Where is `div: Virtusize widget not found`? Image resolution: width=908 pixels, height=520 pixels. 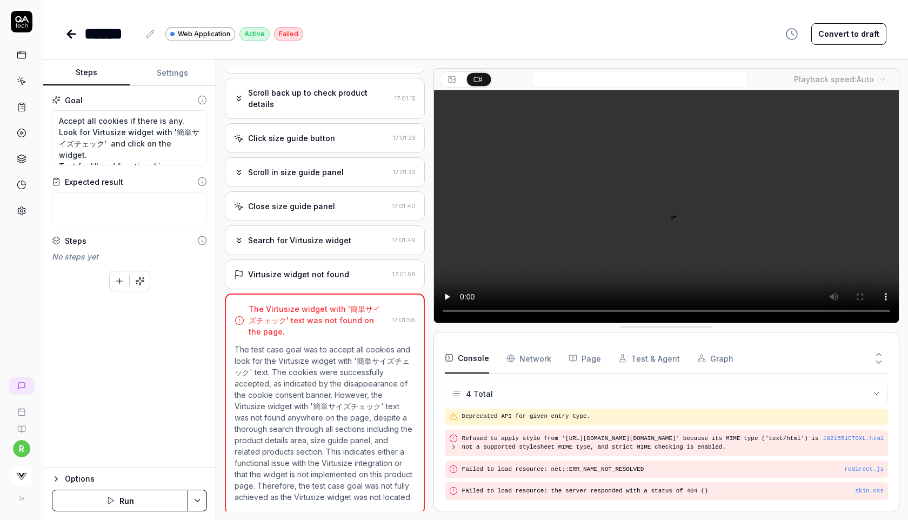 div: Virtusize widget not found is located at coordinates (298, 274).